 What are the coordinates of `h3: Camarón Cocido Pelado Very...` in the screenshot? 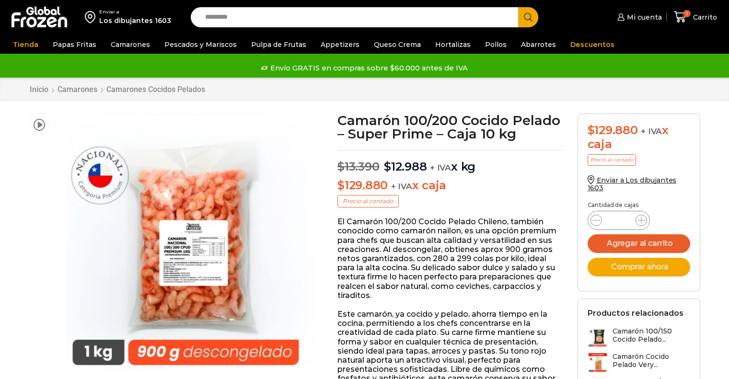 It's located at (652, 361).